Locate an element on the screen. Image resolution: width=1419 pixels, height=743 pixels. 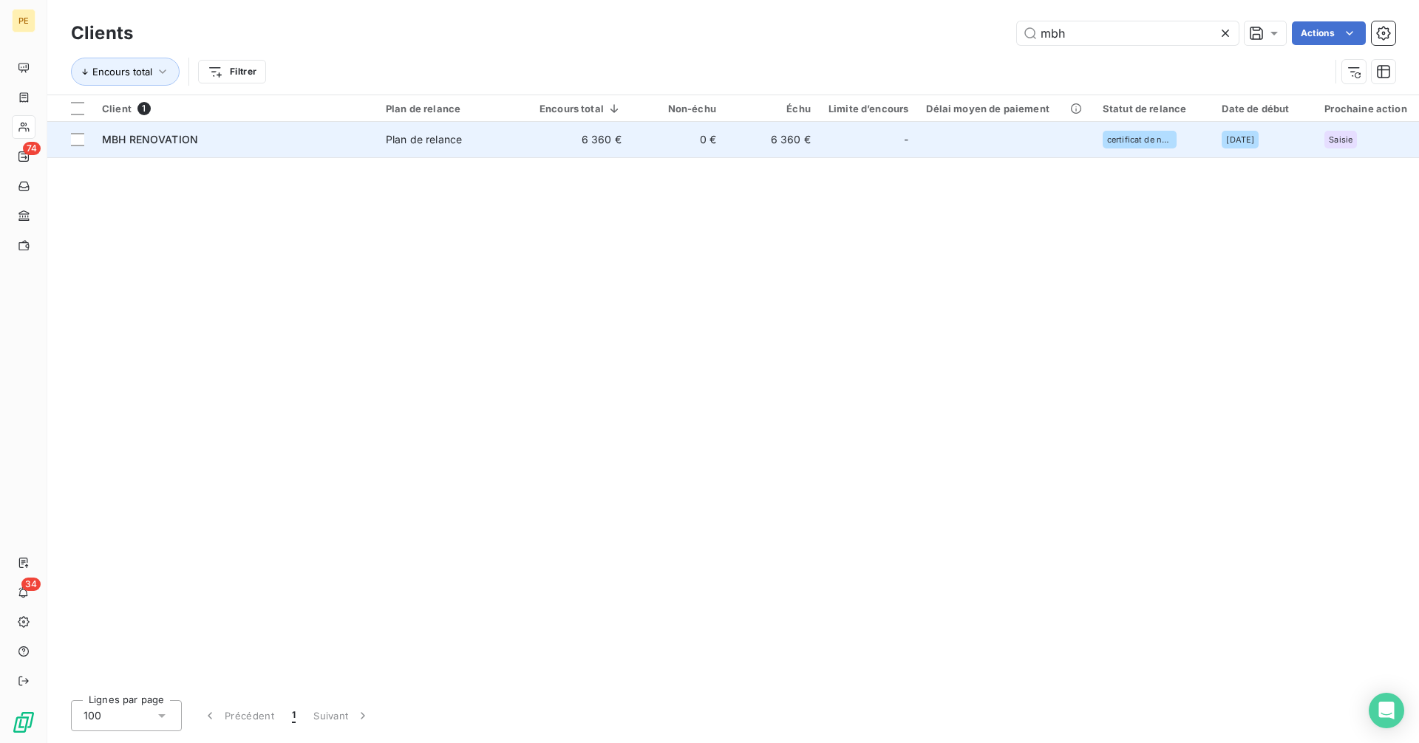
div: Date de début is located at coordinates (1264, 109).